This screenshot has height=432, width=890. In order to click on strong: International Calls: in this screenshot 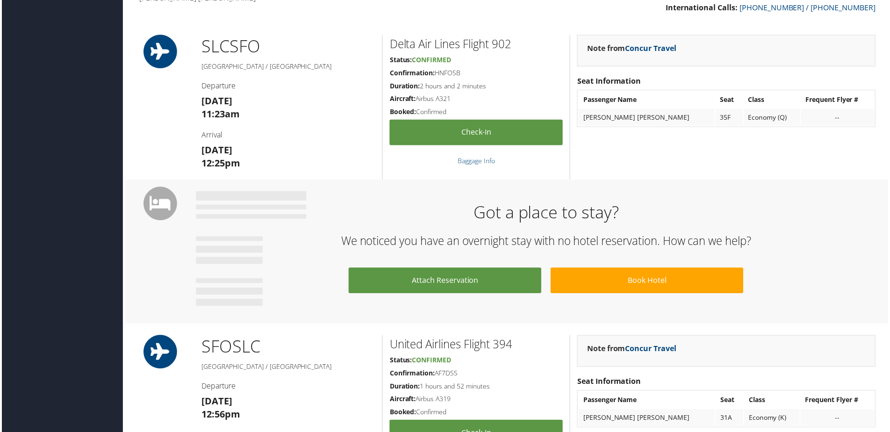, I will do `click(703, 7)`.